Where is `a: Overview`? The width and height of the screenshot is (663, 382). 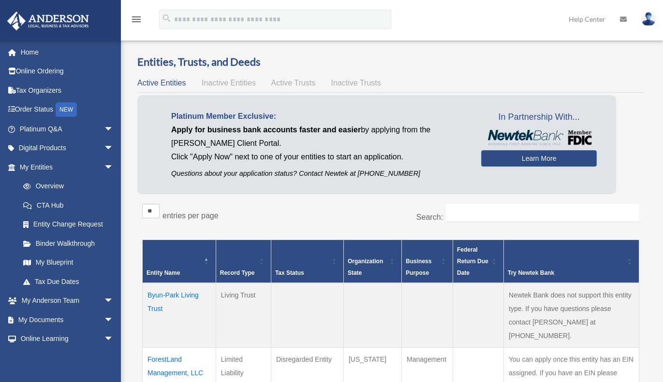
a: Overview is located at coordinates (66, 187).